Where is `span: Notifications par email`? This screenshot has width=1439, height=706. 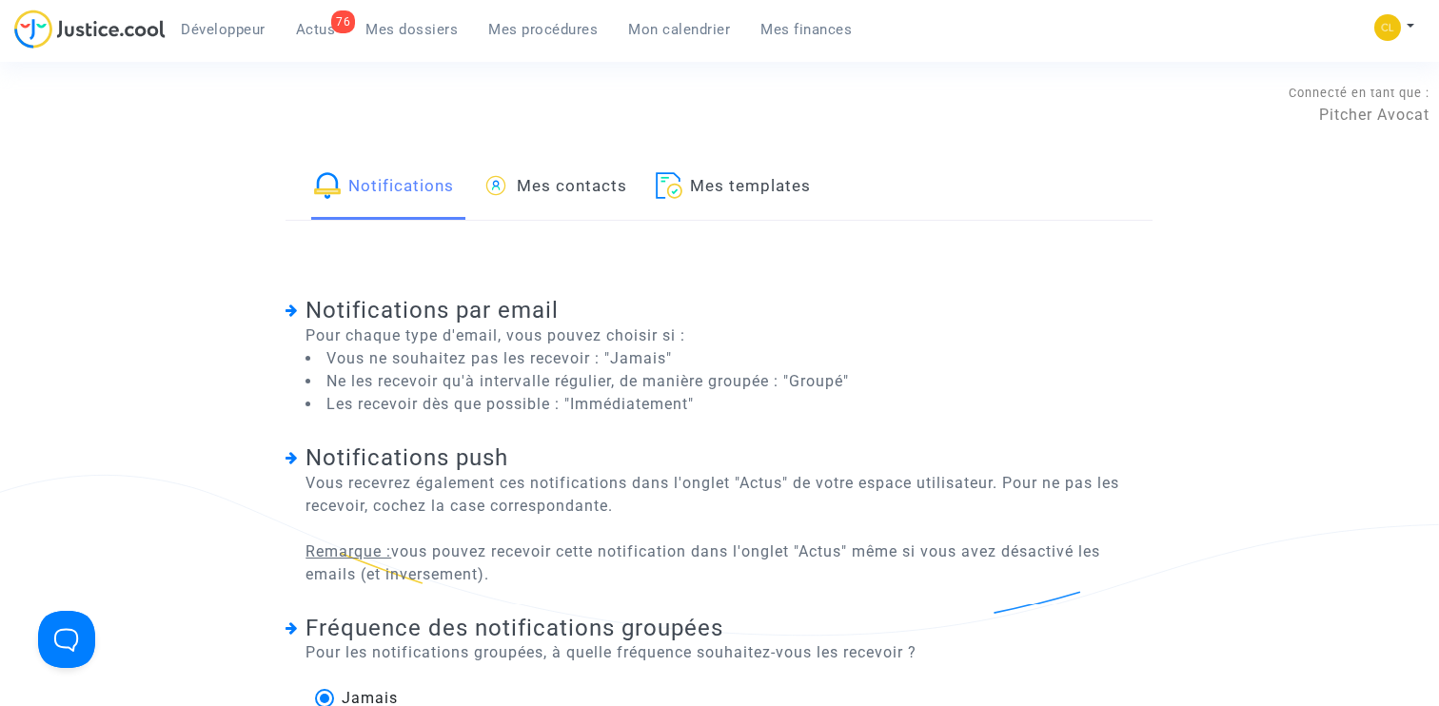
span: Notifications par email is located at coordinates (432, 310).